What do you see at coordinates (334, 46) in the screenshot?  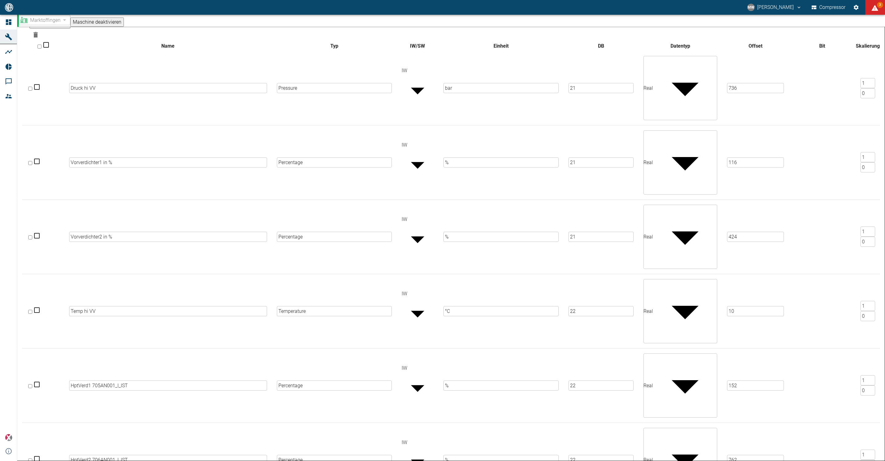 I see `th: Typ` at bounding box center [334, 46].